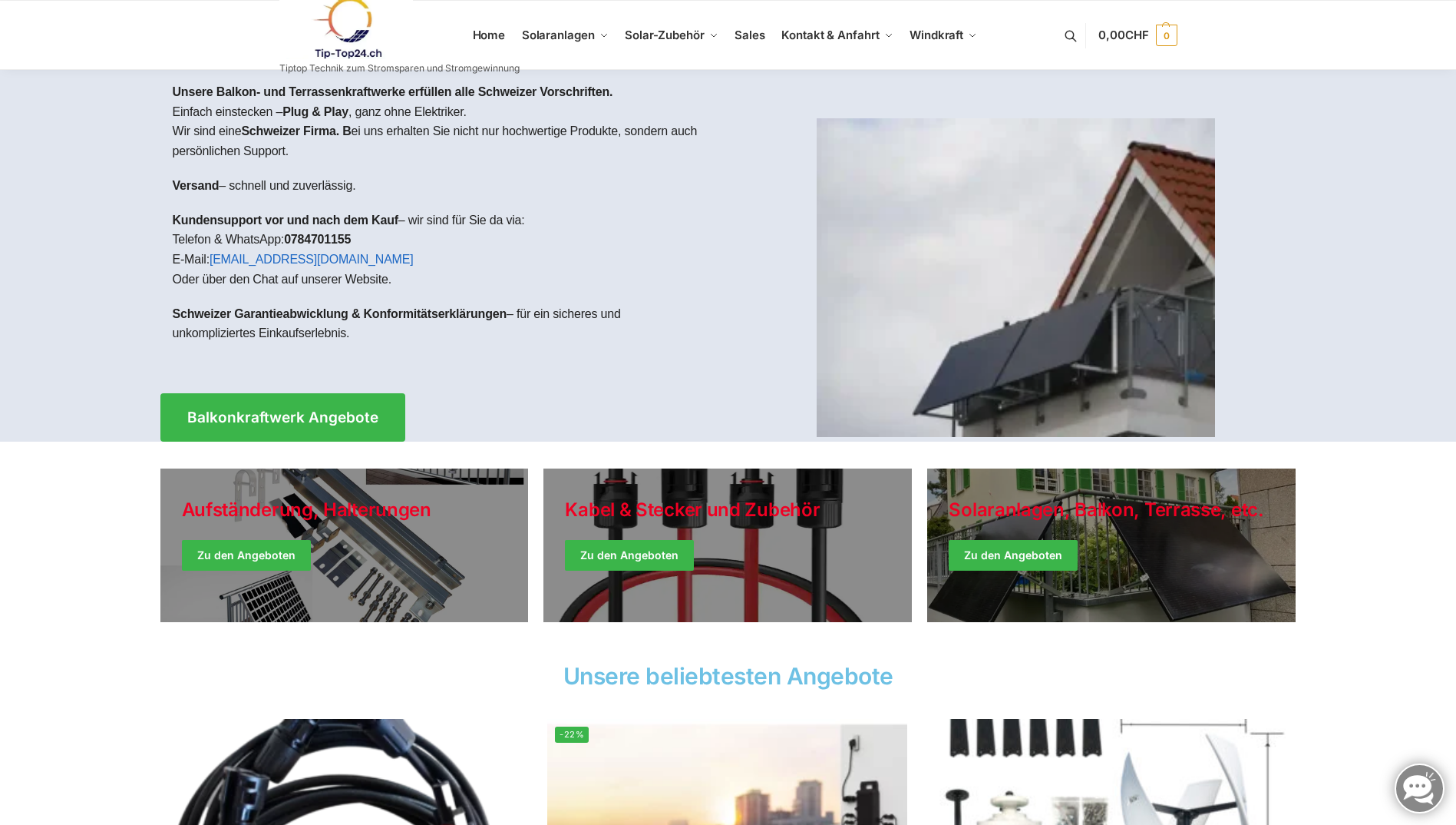  Describe the element at coordinates (558, 34) in the screenshot. I see `span: Solaranlagen` at that location.